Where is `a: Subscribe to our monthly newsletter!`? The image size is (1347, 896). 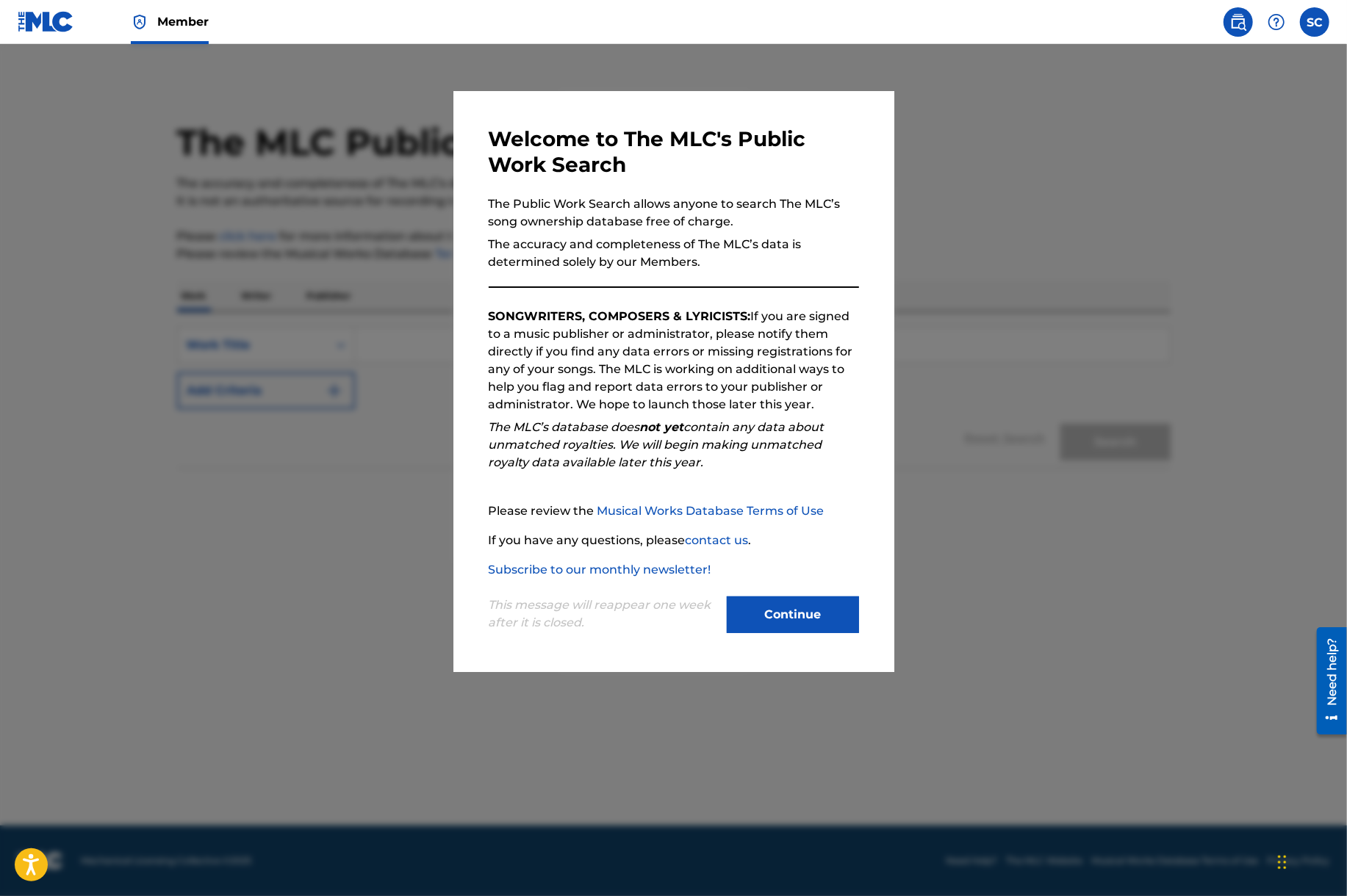 a: Subscribe to our monthly newsletter! is located at coordinates (600, 570).